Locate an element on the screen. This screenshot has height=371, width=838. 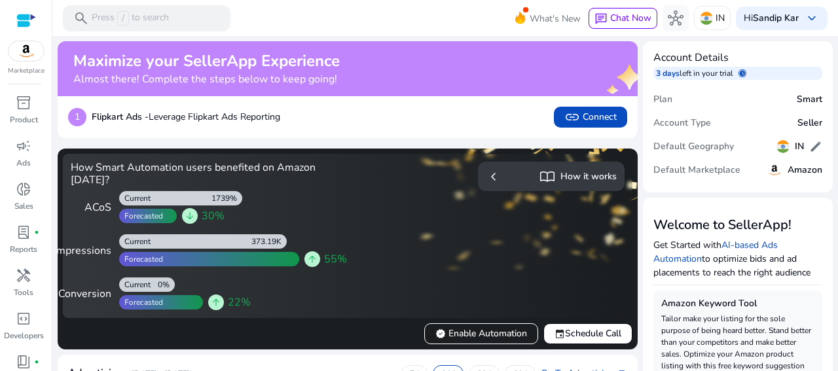
span: book_4 is located at coordinates (24, 362).